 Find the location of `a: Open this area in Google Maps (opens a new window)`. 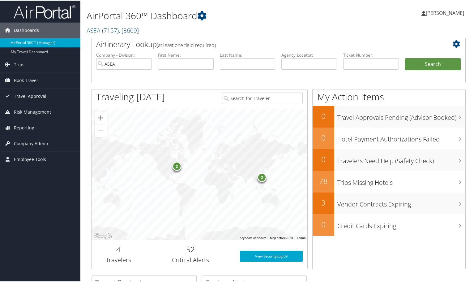

a: Open this area in Google Maps (opens a new window) is located at coordinates (103, 235).